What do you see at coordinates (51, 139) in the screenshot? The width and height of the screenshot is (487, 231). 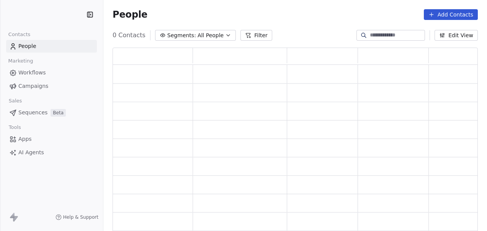 I see `a: Apps` at bounding box center [51, 139].